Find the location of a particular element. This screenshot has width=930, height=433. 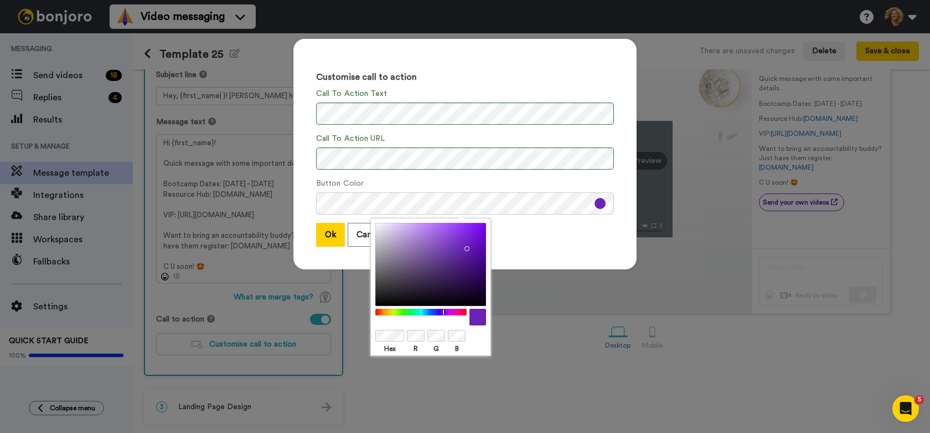

button: Cancel is located at coordinates (370, 234).